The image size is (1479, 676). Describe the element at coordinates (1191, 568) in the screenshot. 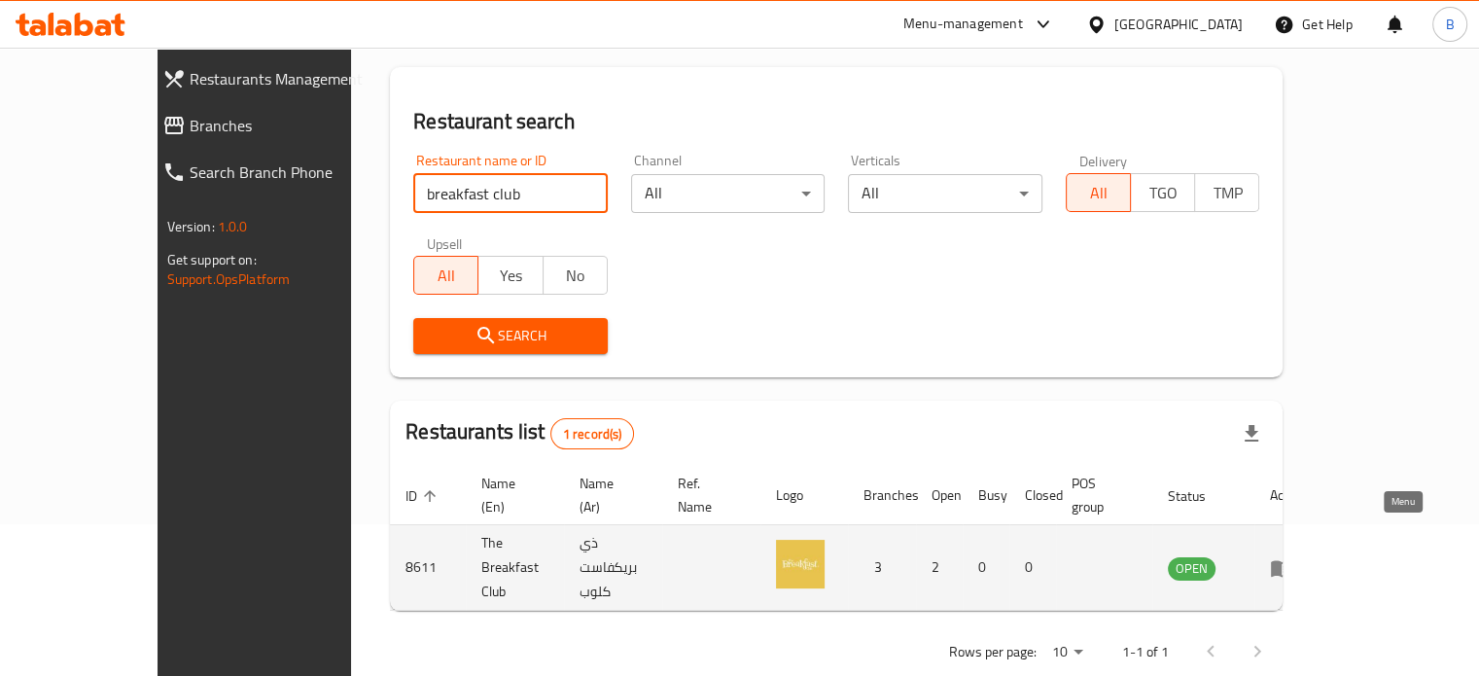

I see `span: OPEN` at that location.